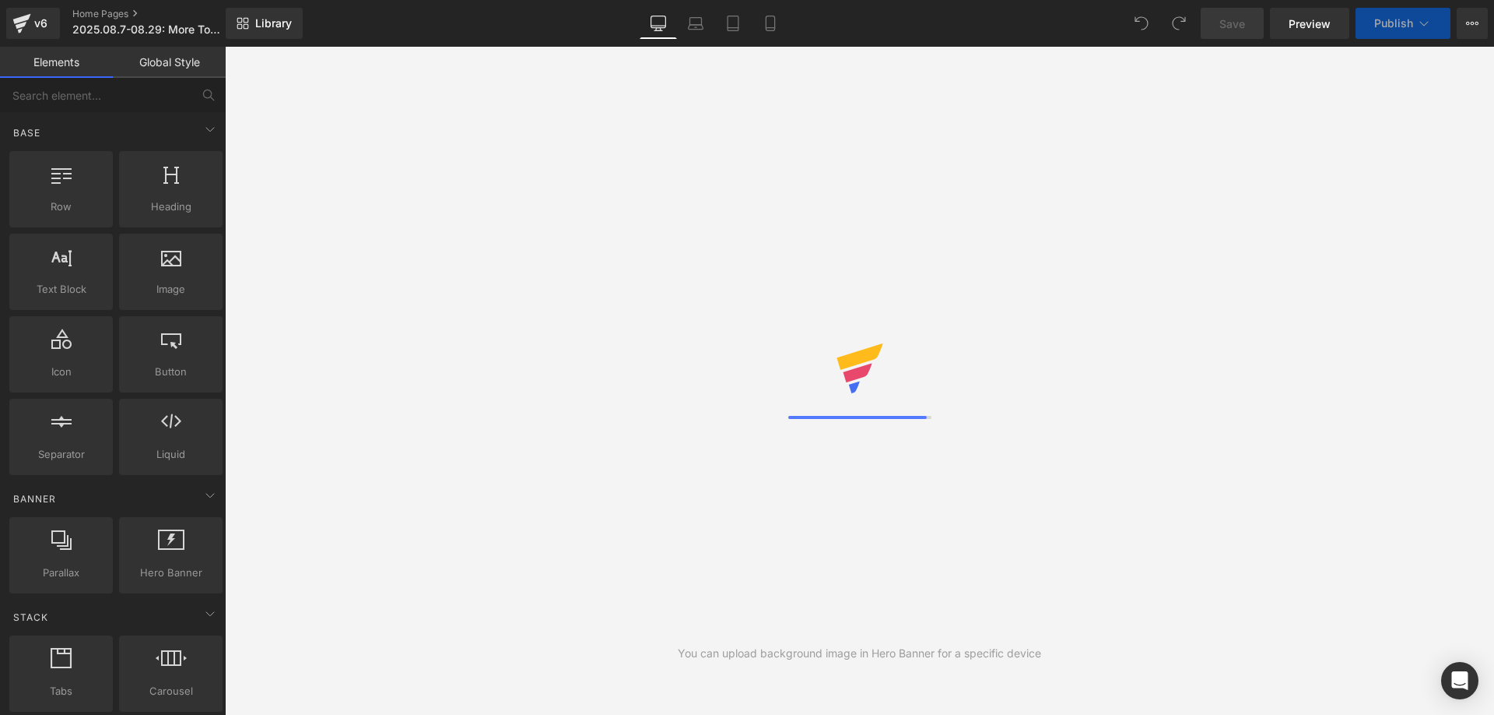  What do you see at coordinates (61, 454) in the screenshot?
I see `span: Separator` at bounding box center [61, 454].